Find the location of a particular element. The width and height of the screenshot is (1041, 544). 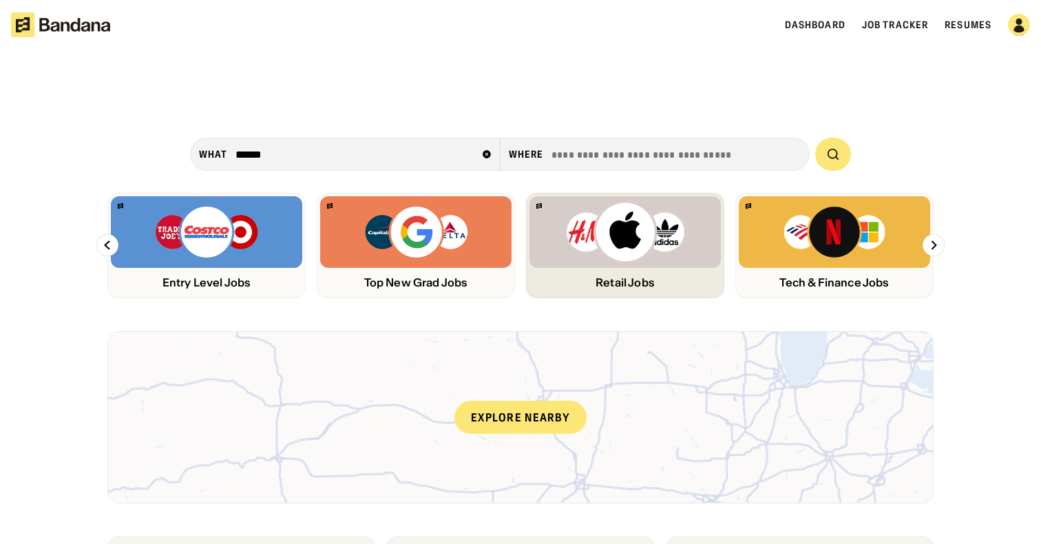

img: Capital One, Google, Delta logos is located at coordinates (416, 232).